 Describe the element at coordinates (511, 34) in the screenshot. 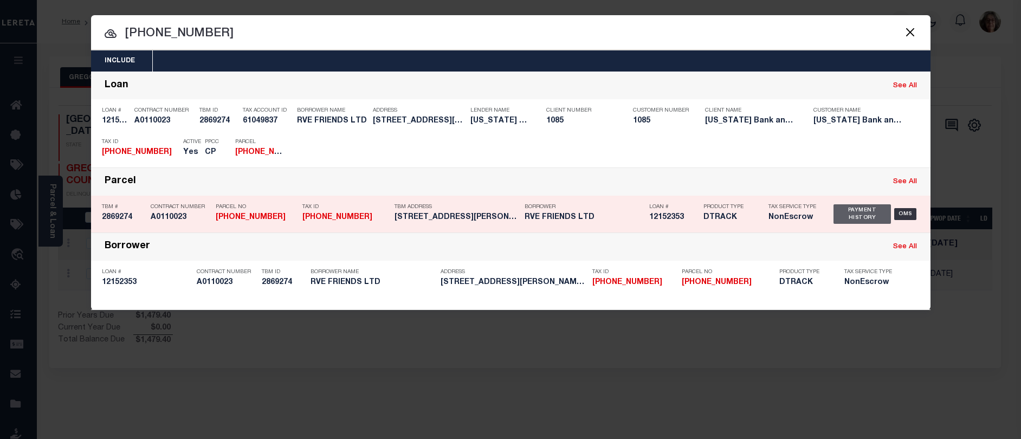

I see `input: Start typing...` at that location.